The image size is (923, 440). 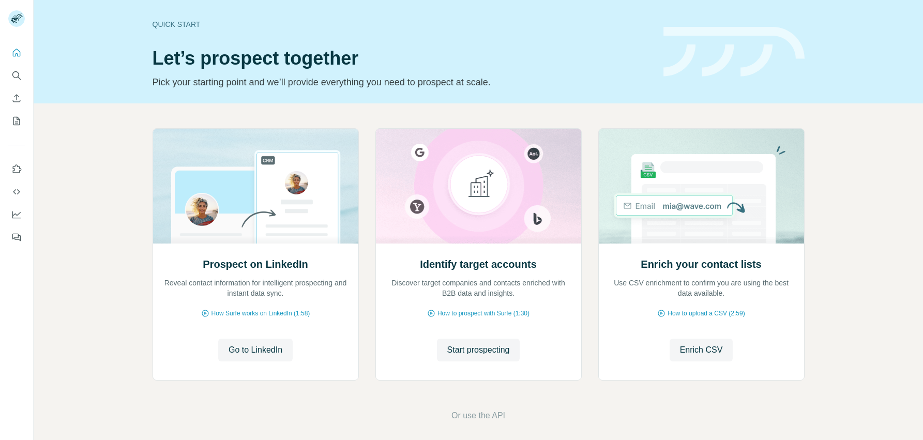 I want to click on button: Feedback, so click(x=17, y=237).